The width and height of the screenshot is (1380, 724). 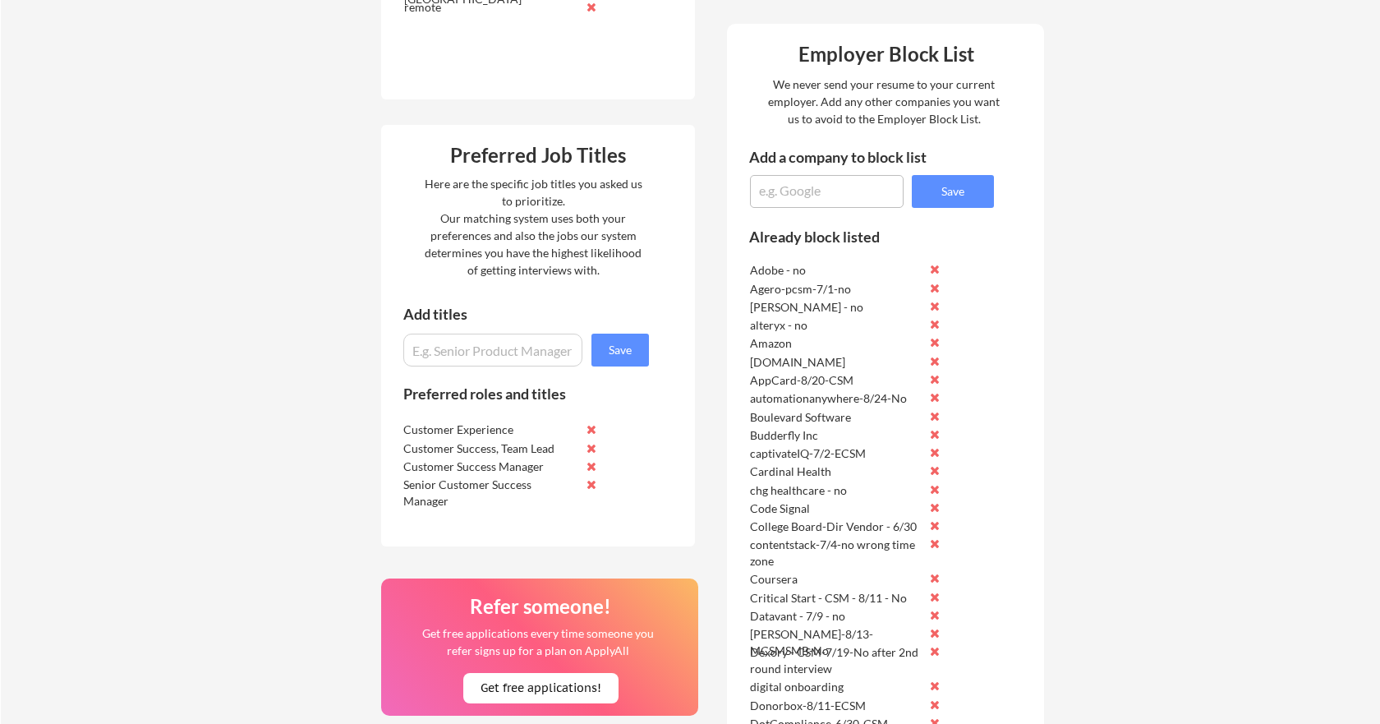 I want to click on input: E.g. Senior Product Manager, so click(x=493, y=350).